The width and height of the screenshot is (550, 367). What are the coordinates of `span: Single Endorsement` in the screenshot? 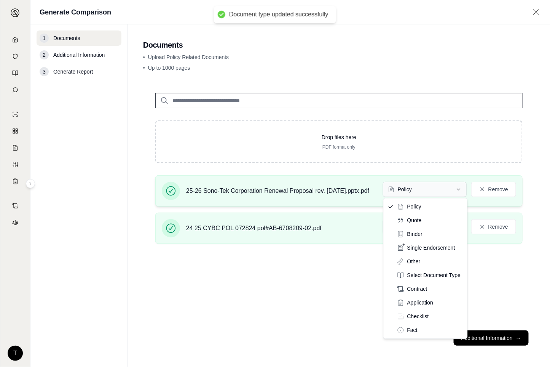 It's located at (431, 248).